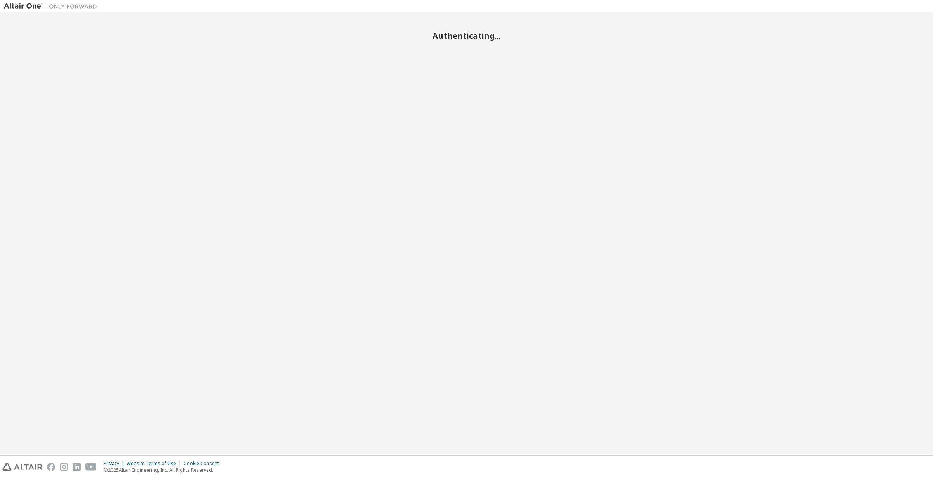 The image size is (933, 478). I want to click on img: altair_logo.svg, so click(22, 467).